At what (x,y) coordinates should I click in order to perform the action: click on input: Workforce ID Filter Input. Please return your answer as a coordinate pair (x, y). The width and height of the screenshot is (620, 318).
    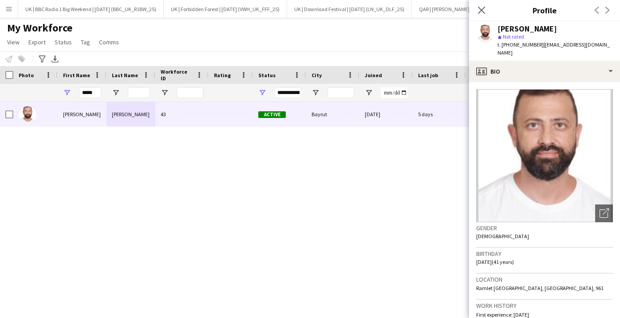
    Looking at the image, I should click on (190, 93).